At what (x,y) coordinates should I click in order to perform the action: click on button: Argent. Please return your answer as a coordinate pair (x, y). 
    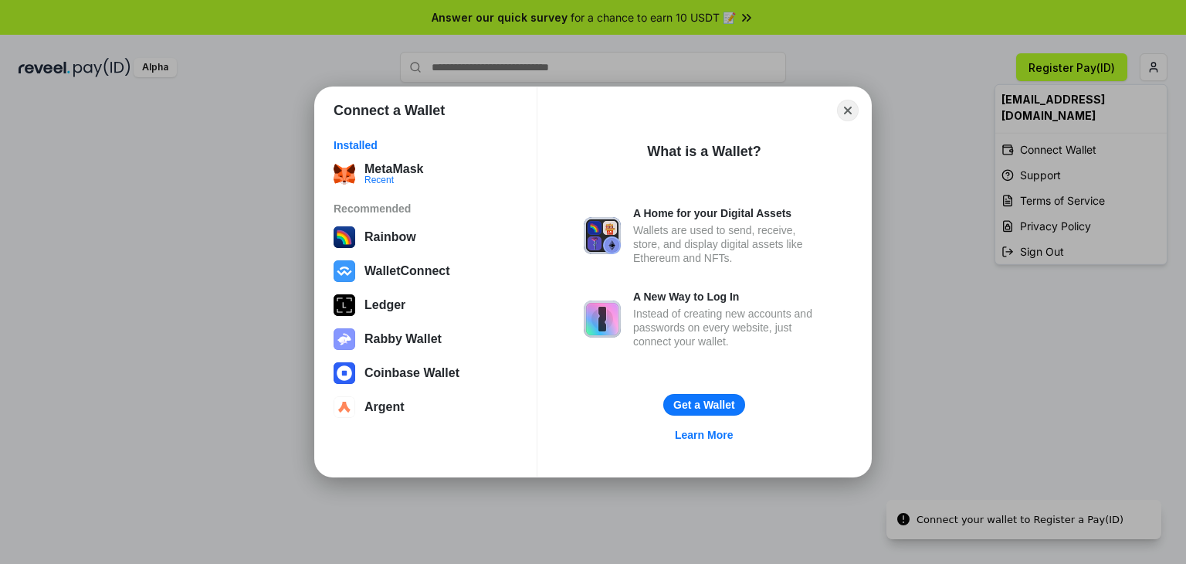
    Looking at the image, I should click on (425, 407).